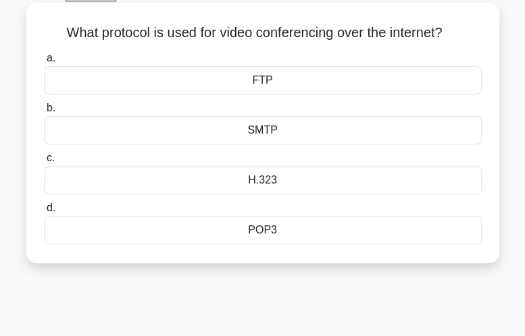 This screenshot has height=336, width=525. What do you see at coordinates (51, 107) in the screenshot?
I see `span: b.` at bounding box center [51, 107].